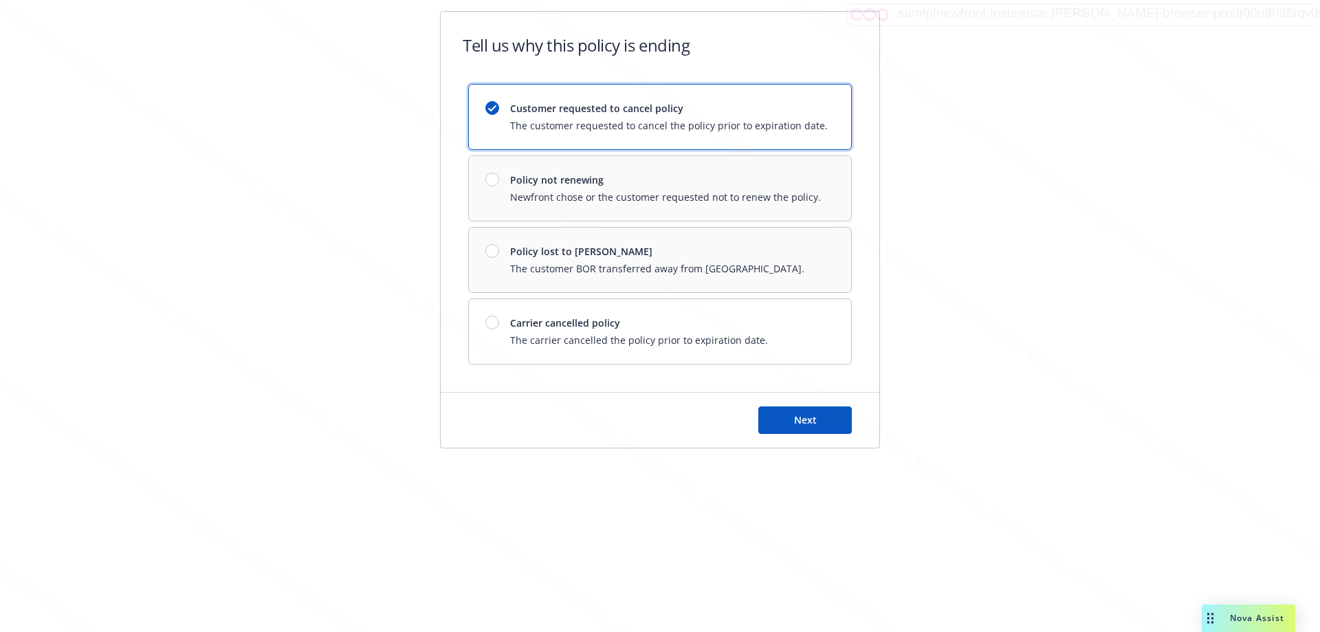  I want to click on span: The customer requested to cancel the policy prior to expiration date., so click(669, 125).